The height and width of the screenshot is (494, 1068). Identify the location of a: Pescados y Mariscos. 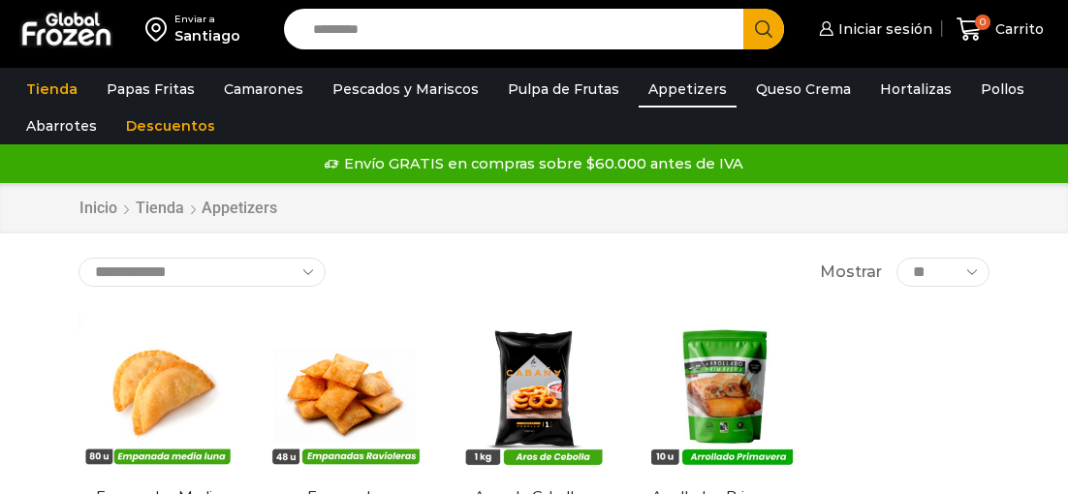
(405, 89).